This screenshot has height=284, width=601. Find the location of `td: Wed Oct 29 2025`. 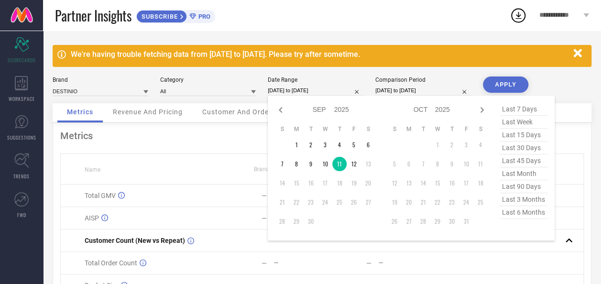

td: Wed Oct 29 2025 is located at coordinates (438, 222).